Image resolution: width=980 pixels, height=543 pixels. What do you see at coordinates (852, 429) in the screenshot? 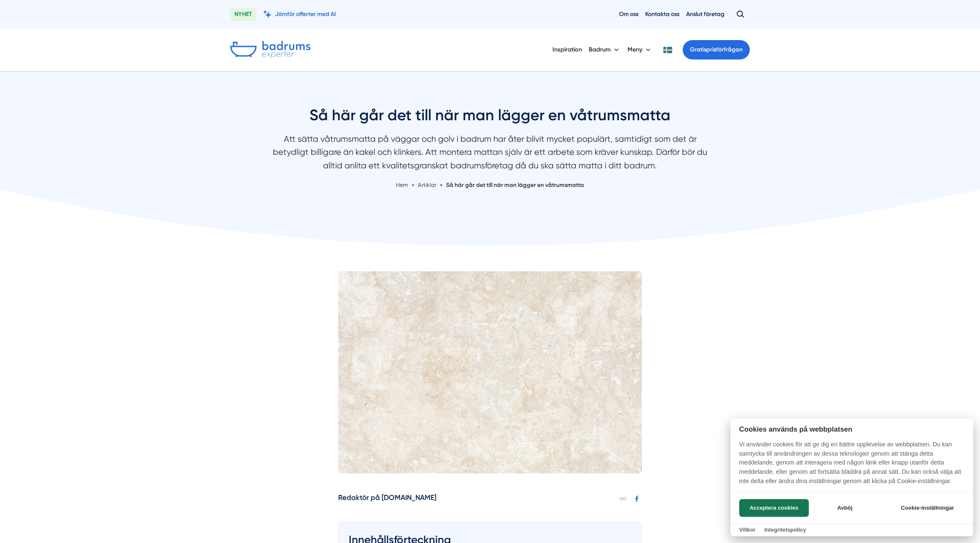
I see `h2: Cookies används på webbplatsen` at bounding box center [852, 429].